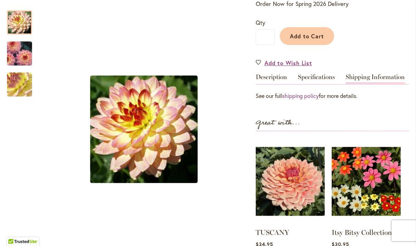 This screenshot has height=246, width=416. I want to click on a: TUSCANY, so click(272, 232).